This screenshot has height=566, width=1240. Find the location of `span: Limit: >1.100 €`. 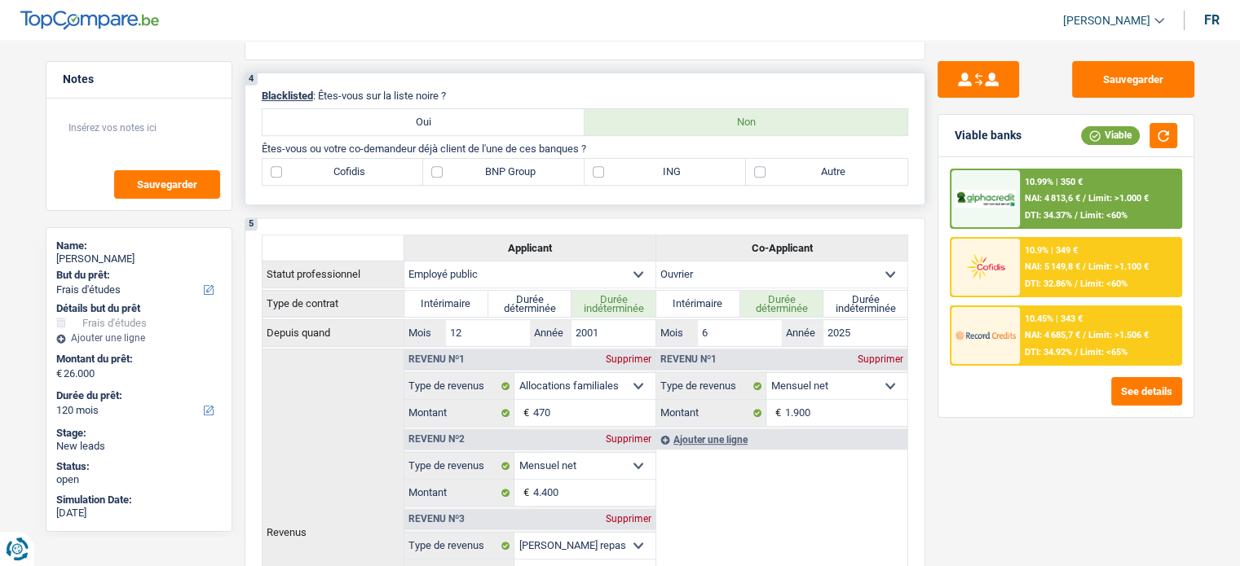

span: Limit: >1.100 € is located at coordinates (1118, 267).